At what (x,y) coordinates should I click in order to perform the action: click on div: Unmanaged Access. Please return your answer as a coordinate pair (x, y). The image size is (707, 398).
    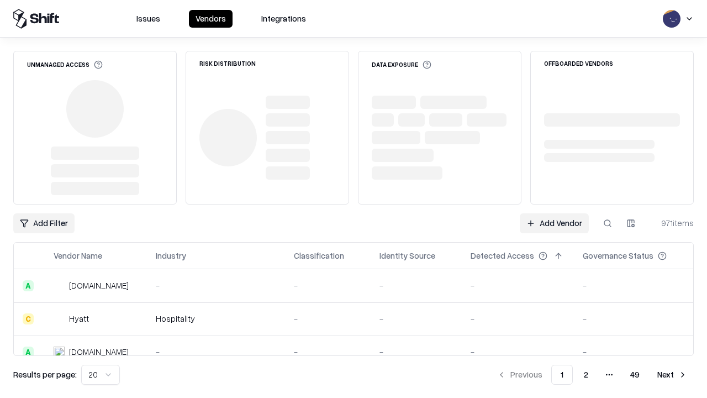
    Looking at the image, I should click on (65, 65).